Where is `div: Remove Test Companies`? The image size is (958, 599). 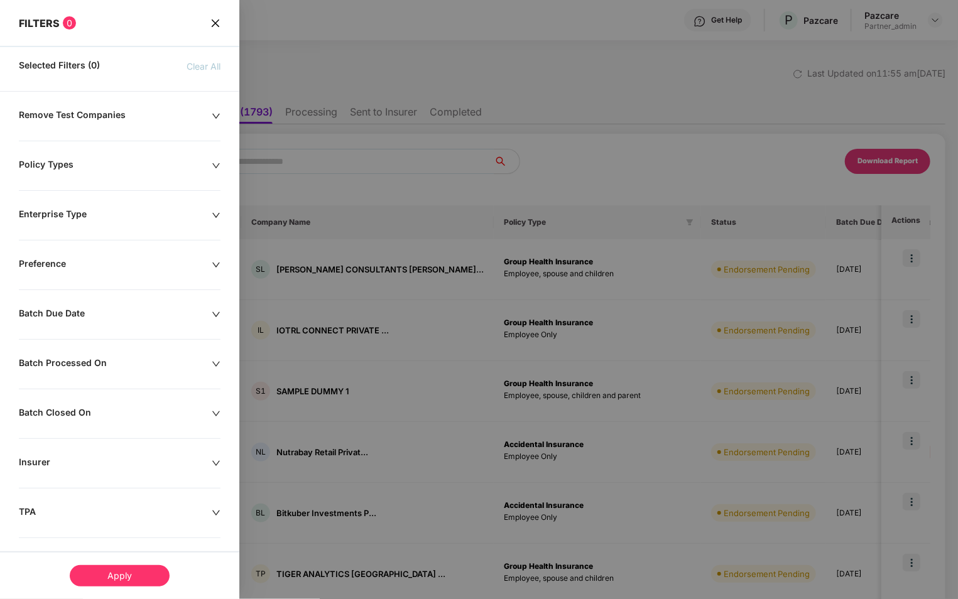
div: Remove Test Companies is located at coordinates (115, 116).